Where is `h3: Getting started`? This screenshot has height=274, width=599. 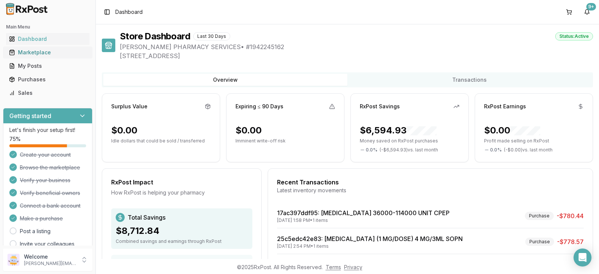 h3: Getting started is located at coordinates (30, 116).